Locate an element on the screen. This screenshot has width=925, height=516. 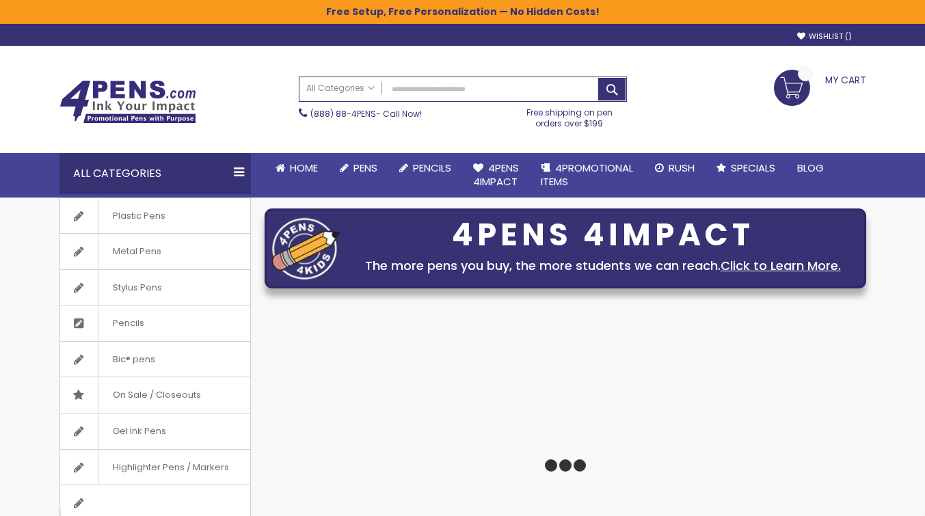
span: 4PROMOTIONAL ITEMS is located at coordinates (587, 174).